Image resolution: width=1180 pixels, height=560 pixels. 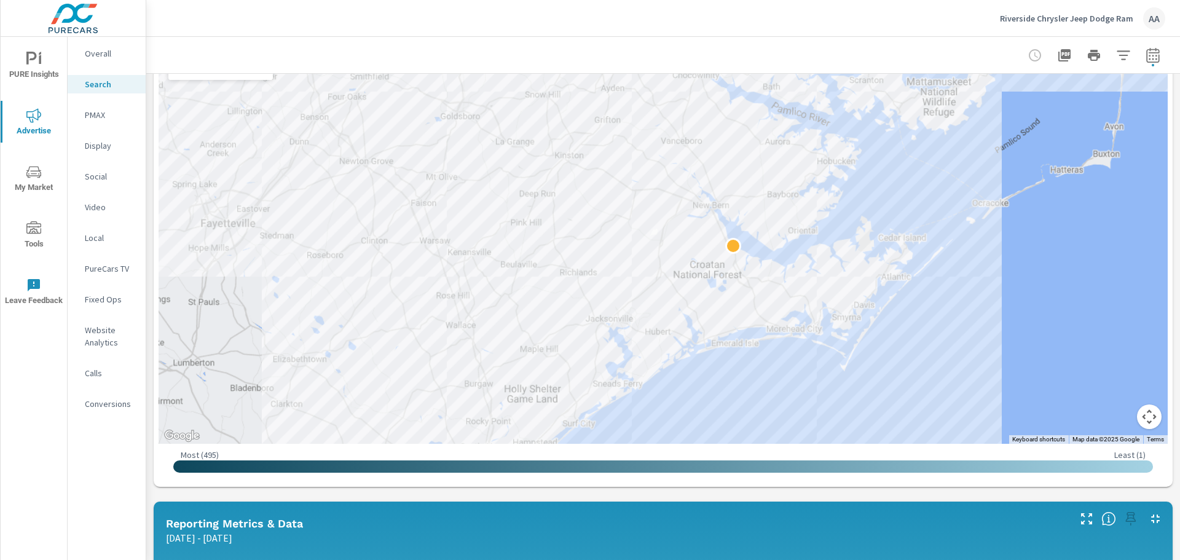 What do you see at coordinates (110, 84) in the screenshot?
I see `p: Search` at bounding box center [110, 84].